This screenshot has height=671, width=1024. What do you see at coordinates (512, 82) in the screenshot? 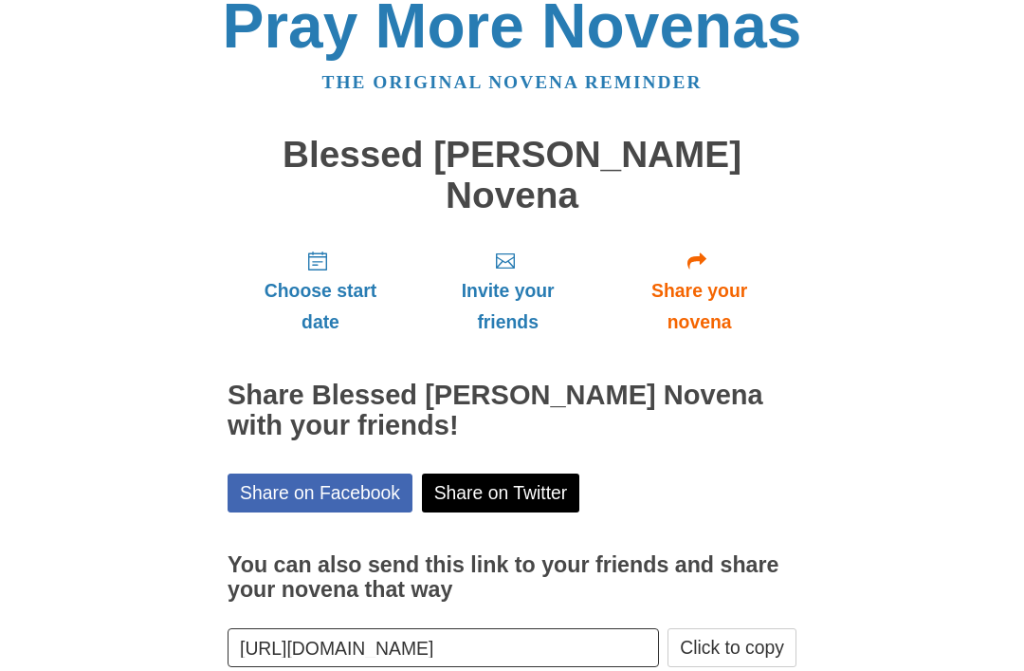
I see `a: The original novena reminder` at bounding box center [512, 82].